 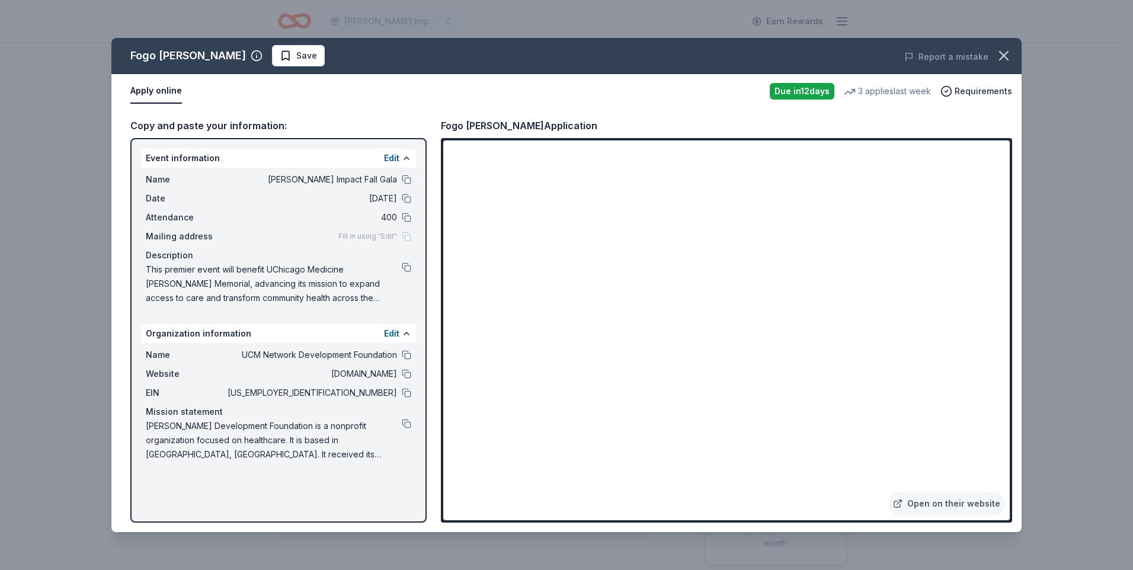 What do you see at coordinates (279, 158) in the screenshot?
I see `div: Event information` at bounding box center [279, 158].